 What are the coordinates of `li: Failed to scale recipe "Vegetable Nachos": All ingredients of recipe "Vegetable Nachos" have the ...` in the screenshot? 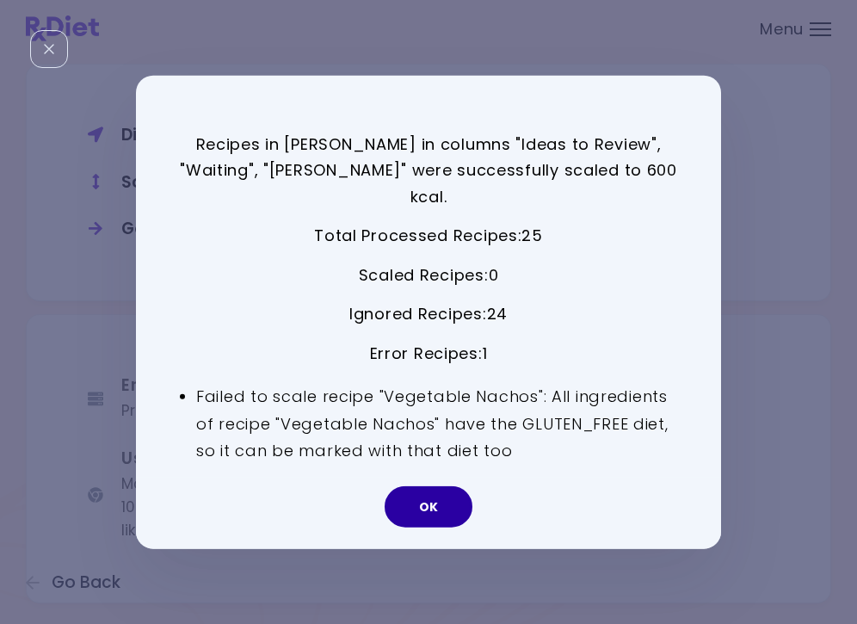 It's located at (437, 423).